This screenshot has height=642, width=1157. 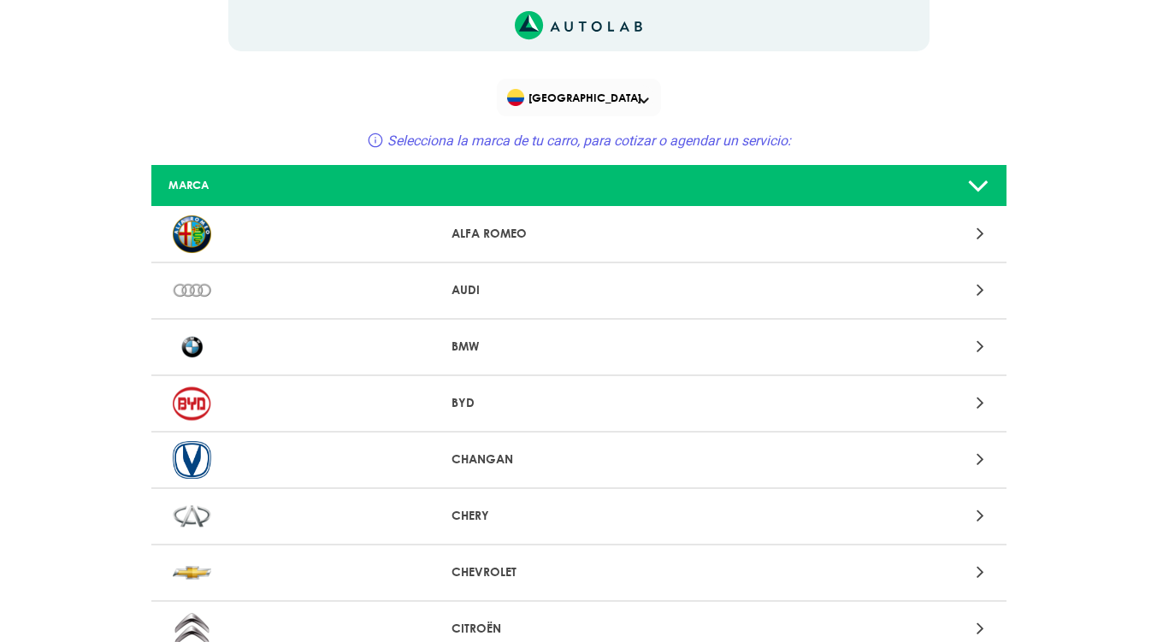 I want to click on img: BMW, so click(x=192, y=347).